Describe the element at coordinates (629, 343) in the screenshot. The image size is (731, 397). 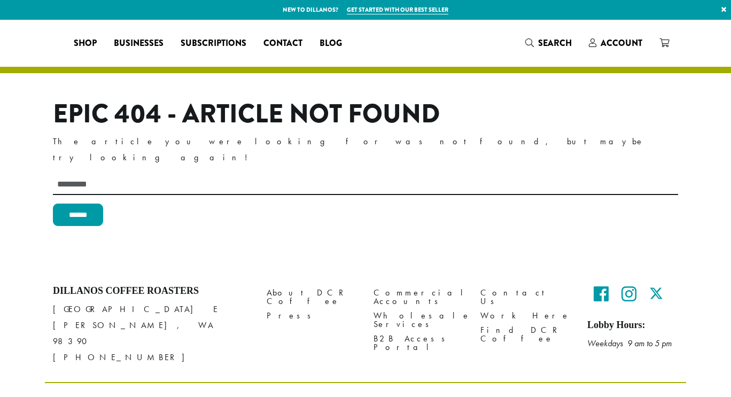
I see `em: Weekdays 9 am to 5 pm` at that location.